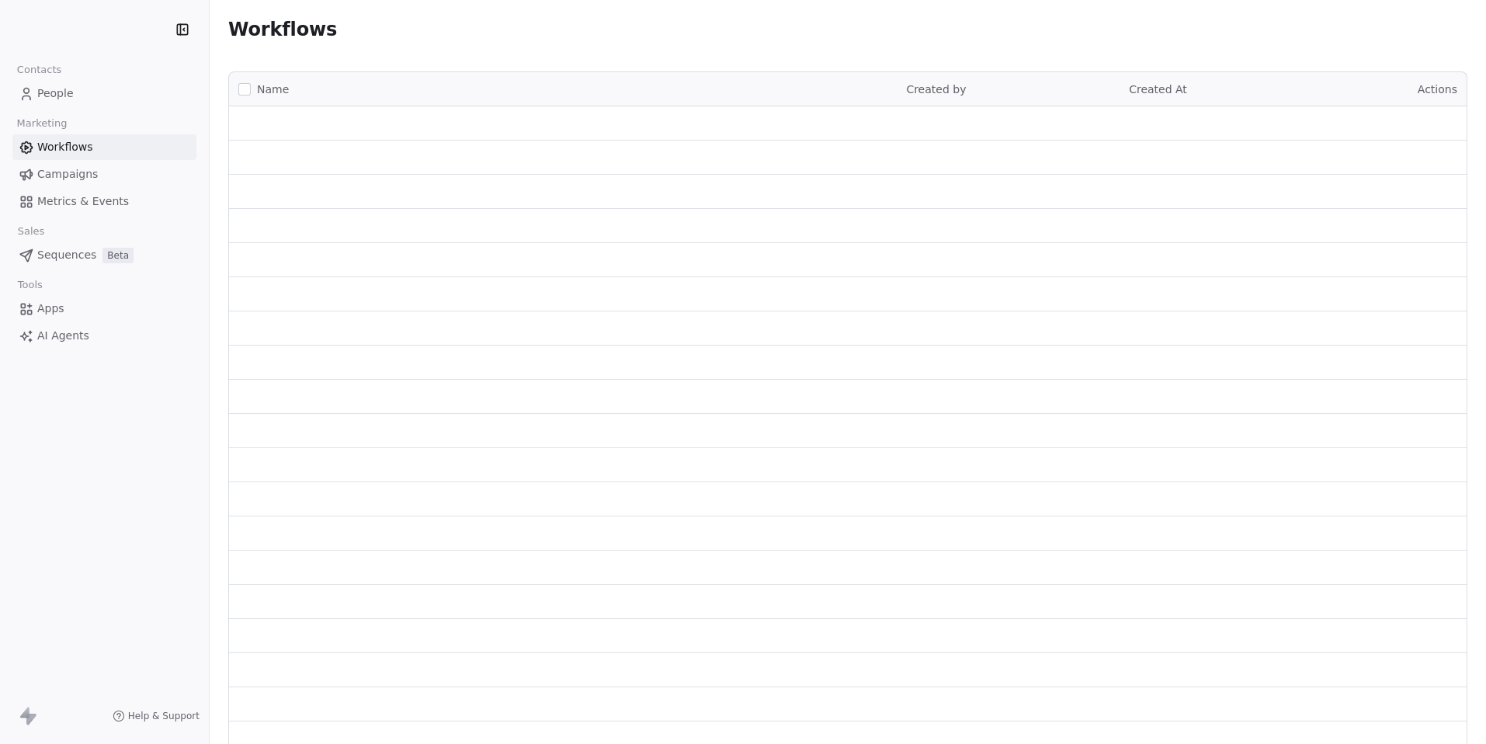 This screenshot has height=744, width=1486. Describe the element at coordinates (55, 93) in the screenshot. I see `span: People` at that location.